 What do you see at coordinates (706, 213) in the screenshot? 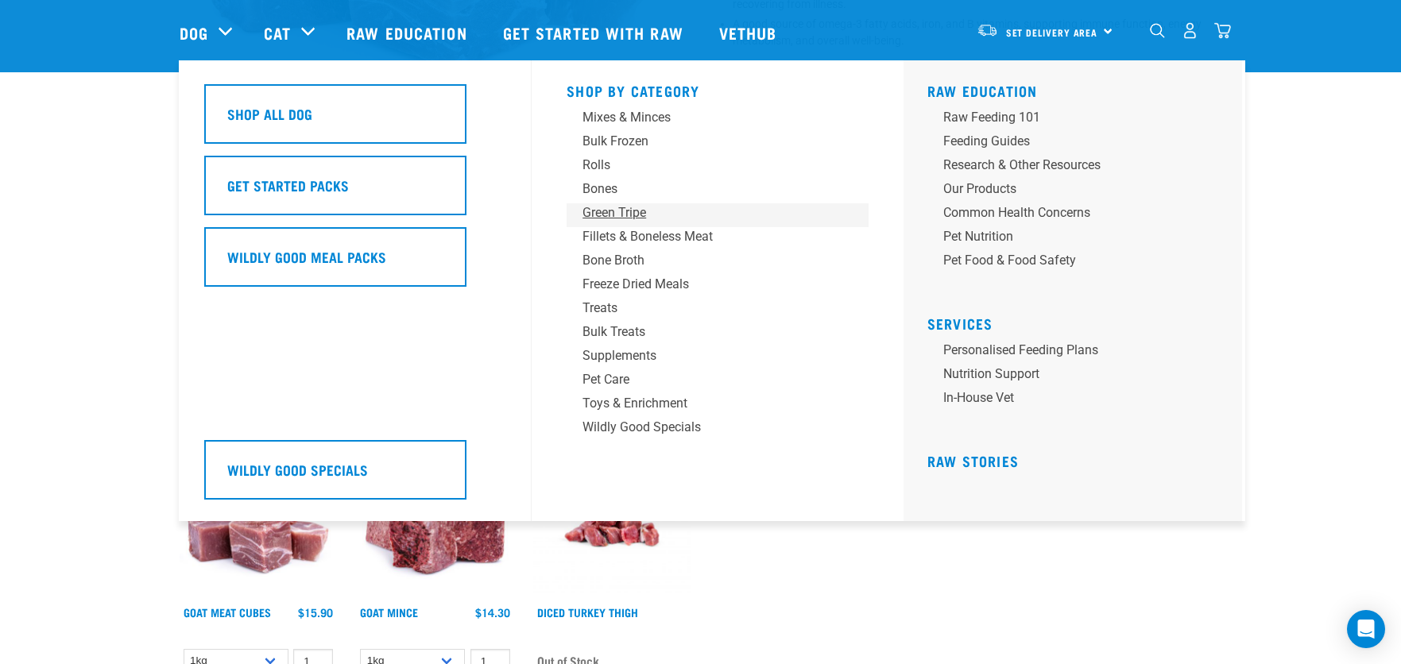
I see `div: Green Tripe` at bounding box center [706, 213].